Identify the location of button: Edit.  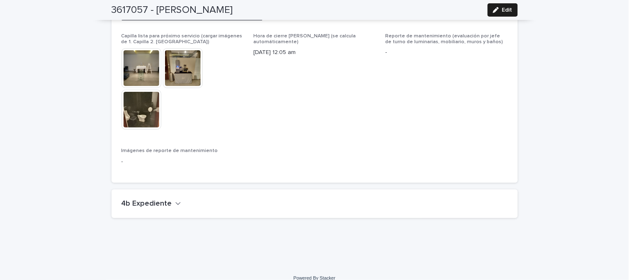
(503, 10).